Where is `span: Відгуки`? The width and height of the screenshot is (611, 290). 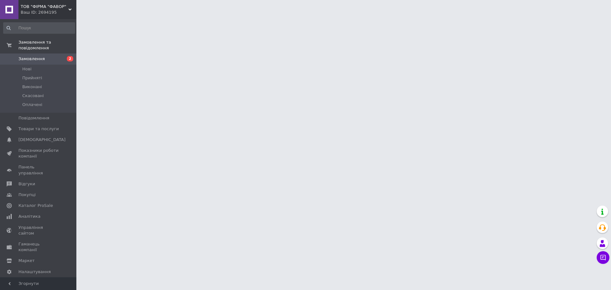 span: Відгуки is located at coordinates (27, 184).